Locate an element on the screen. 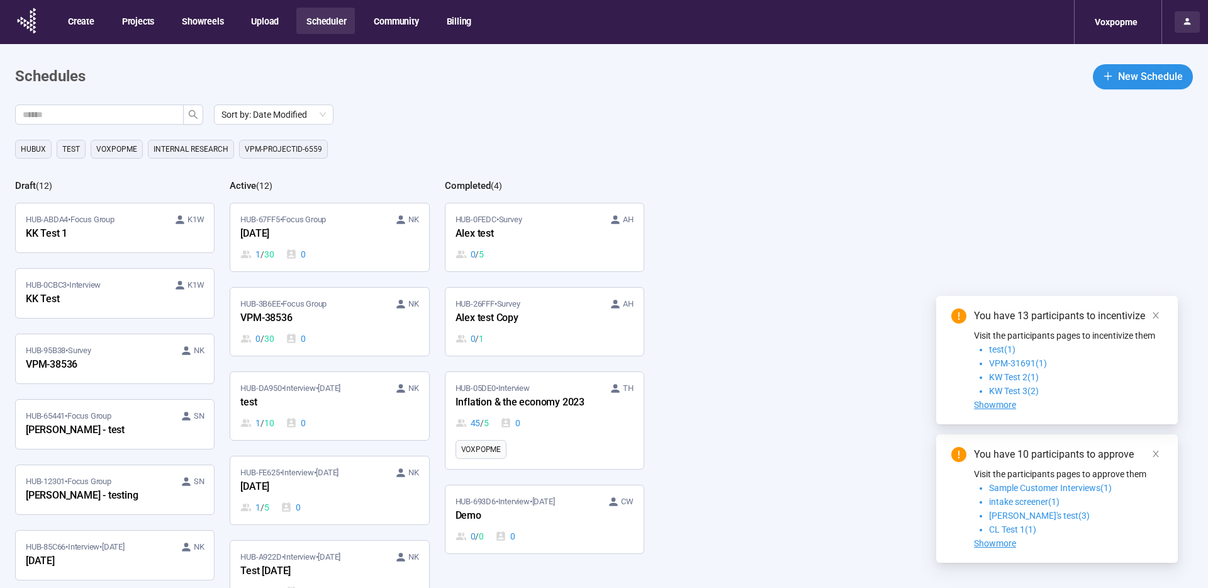 This screenshot has height=588, width=1208. div: You have 10 participants to approve is located at coordinates (1069, 454).